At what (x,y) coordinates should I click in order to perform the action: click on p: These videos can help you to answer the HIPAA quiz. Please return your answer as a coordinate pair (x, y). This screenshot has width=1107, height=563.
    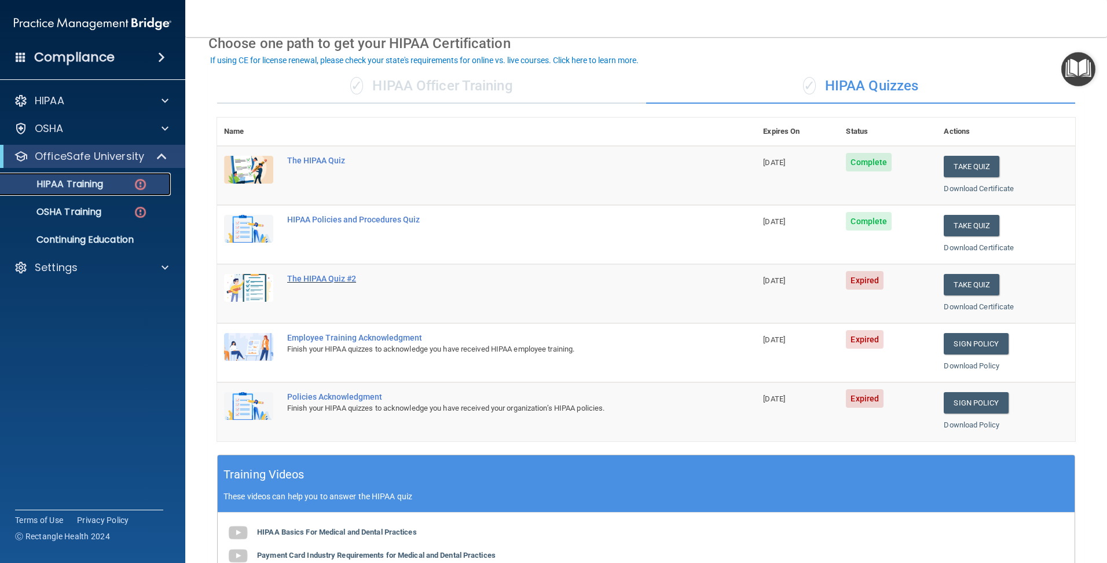
    Looking at the image, I should click on (646, 496).